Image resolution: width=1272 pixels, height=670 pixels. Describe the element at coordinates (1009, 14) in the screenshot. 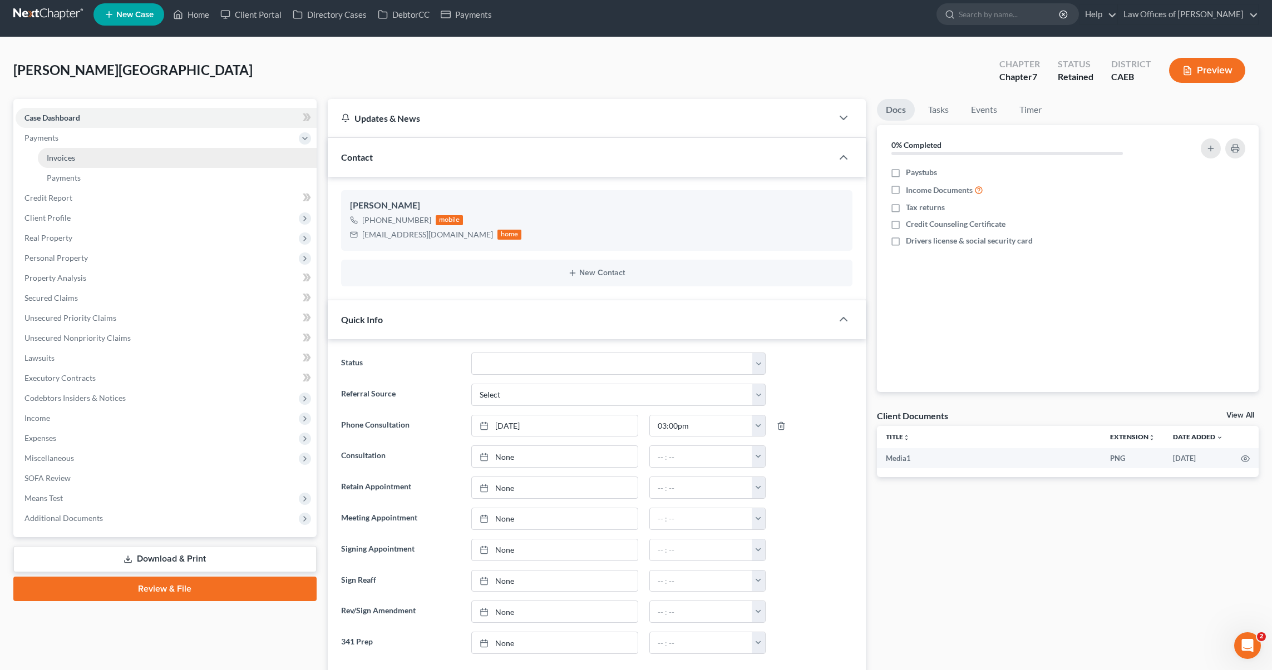

I see `input: Search by name...` at that location.